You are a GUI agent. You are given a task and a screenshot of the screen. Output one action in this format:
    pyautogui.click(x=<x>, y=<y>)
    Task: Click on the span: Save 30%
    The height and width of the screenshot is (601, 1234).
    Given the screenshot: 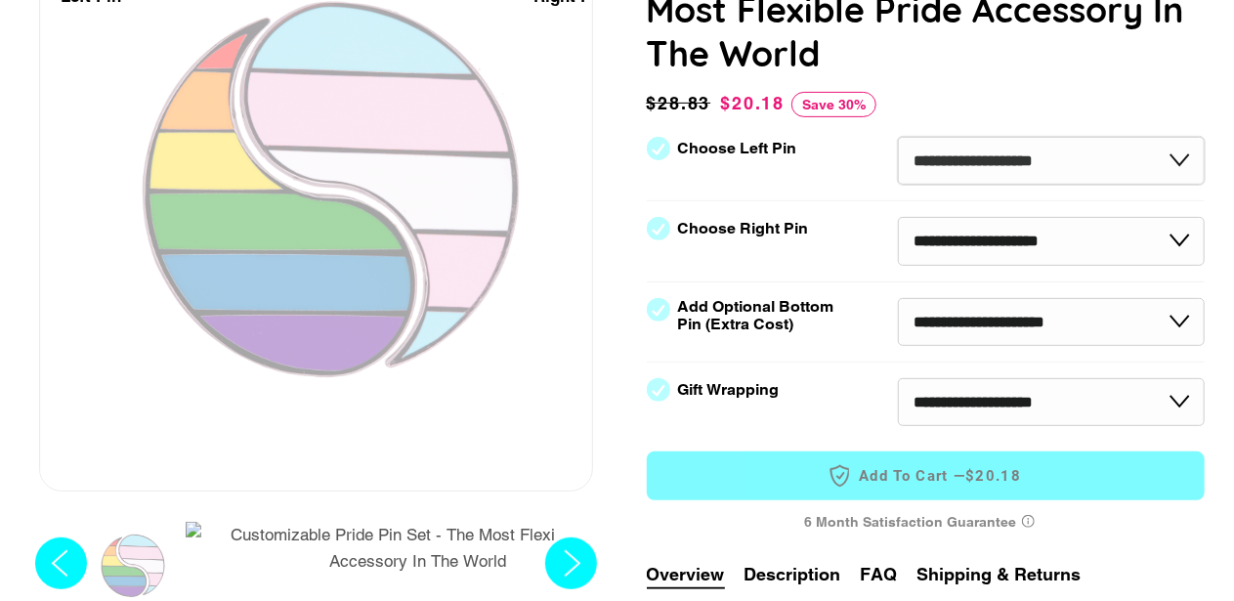 What is the action you would take?
    pyautogui.click(x=834, y=105)
    